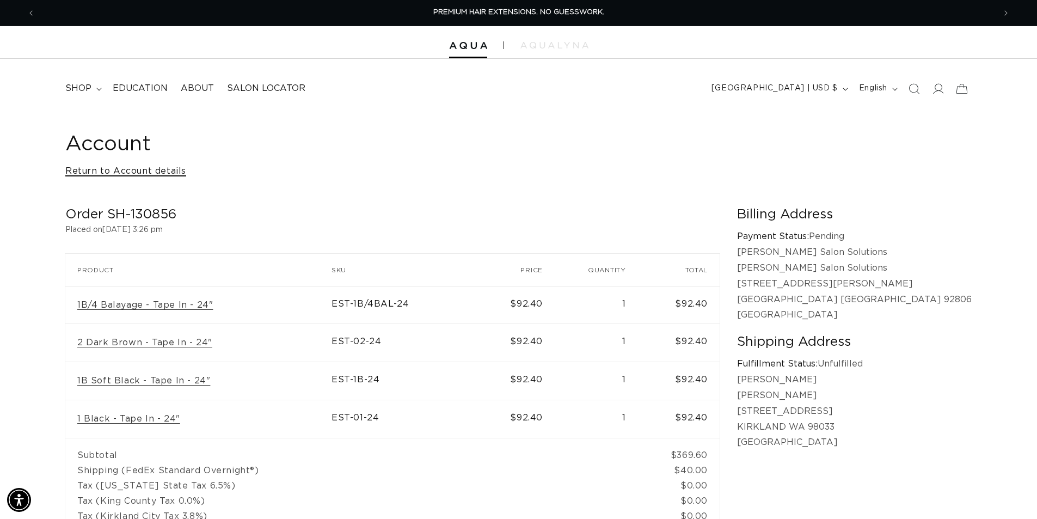  I want to click on img: aqualyna.com, so click(554, 45).